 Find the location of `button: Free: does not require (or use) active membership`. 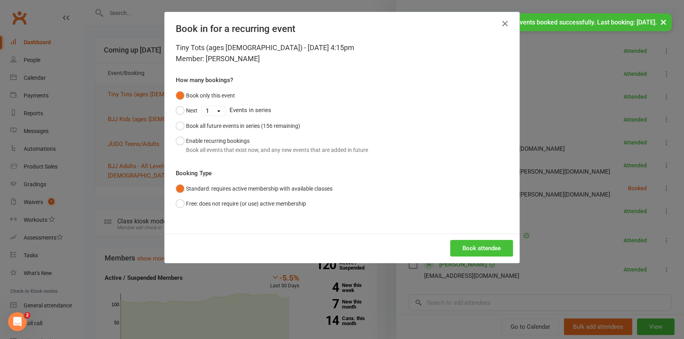

button: Free: does not require (or use) active membership is located at coordinates (241, 204).